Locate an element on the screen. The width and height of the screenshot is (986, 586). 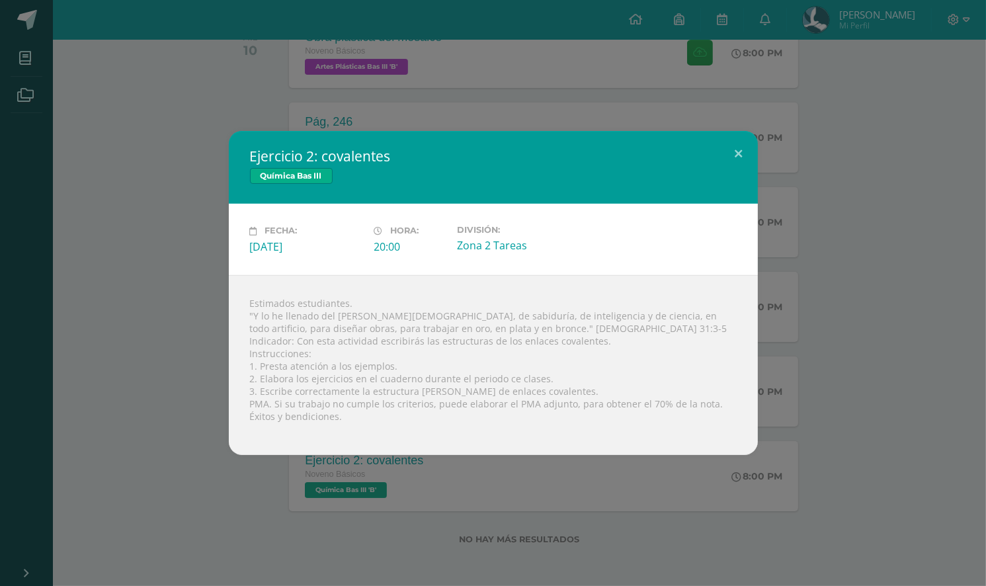
span: Fecha: is located at coordinates (281, 231).